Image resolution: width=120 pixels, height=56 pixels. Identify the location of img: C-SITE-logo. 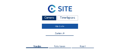
(60, 9).